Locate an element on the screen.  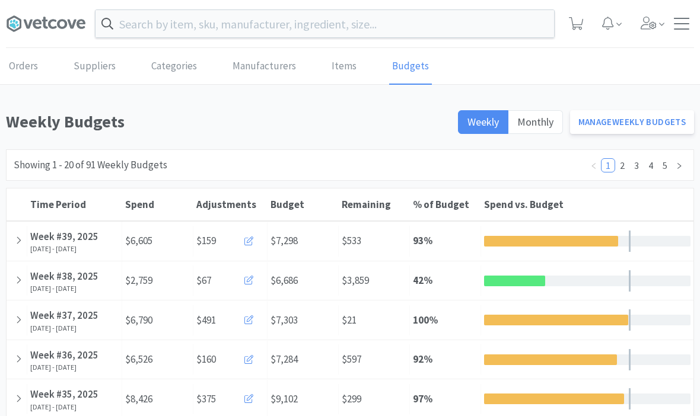
span: $6,790 is located at coordinates (139, 320).